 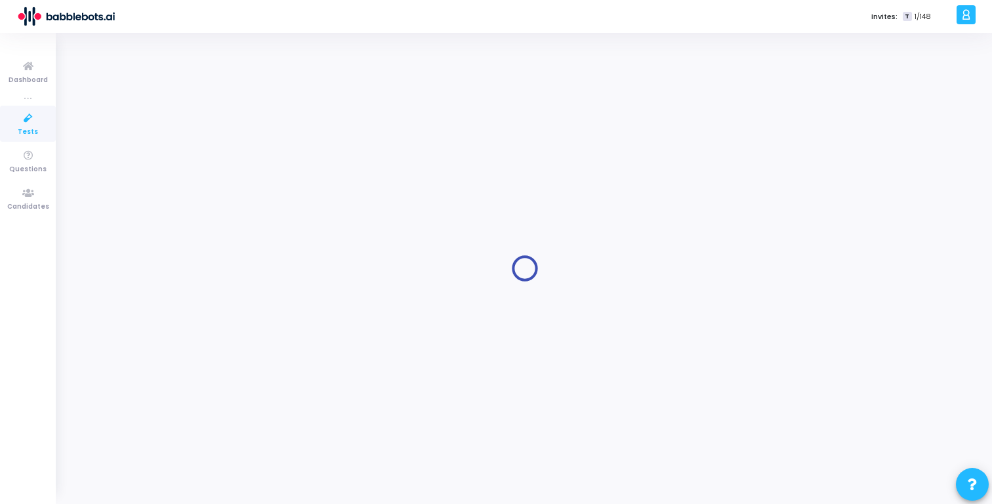 I want to click on label: Invites:, so click(x=884, y=16).